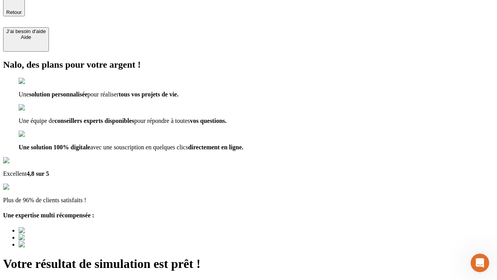  What do you see at coordinates (14, 12) in the screenshot?
I see `span: Retour` at bounding box center [14, 12].